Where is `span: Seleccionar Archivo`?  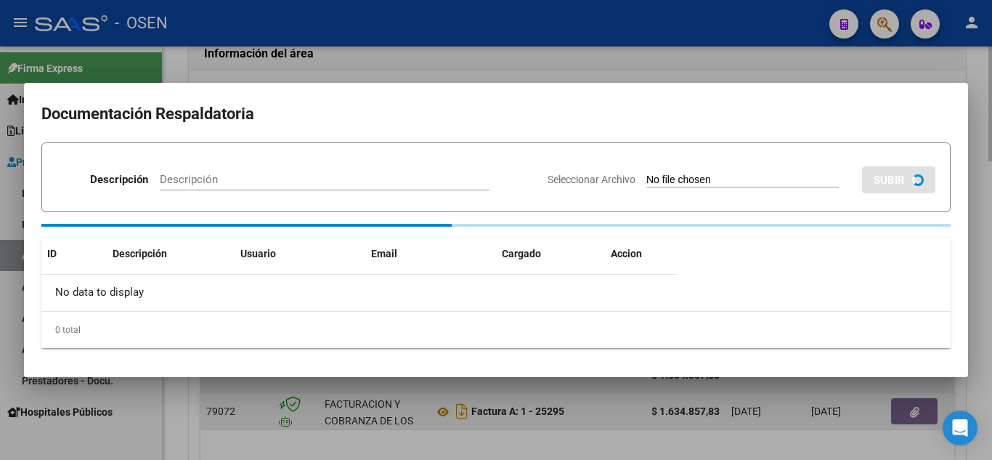
span: Seleccionar Archivo is located at coordinates (591, 179).